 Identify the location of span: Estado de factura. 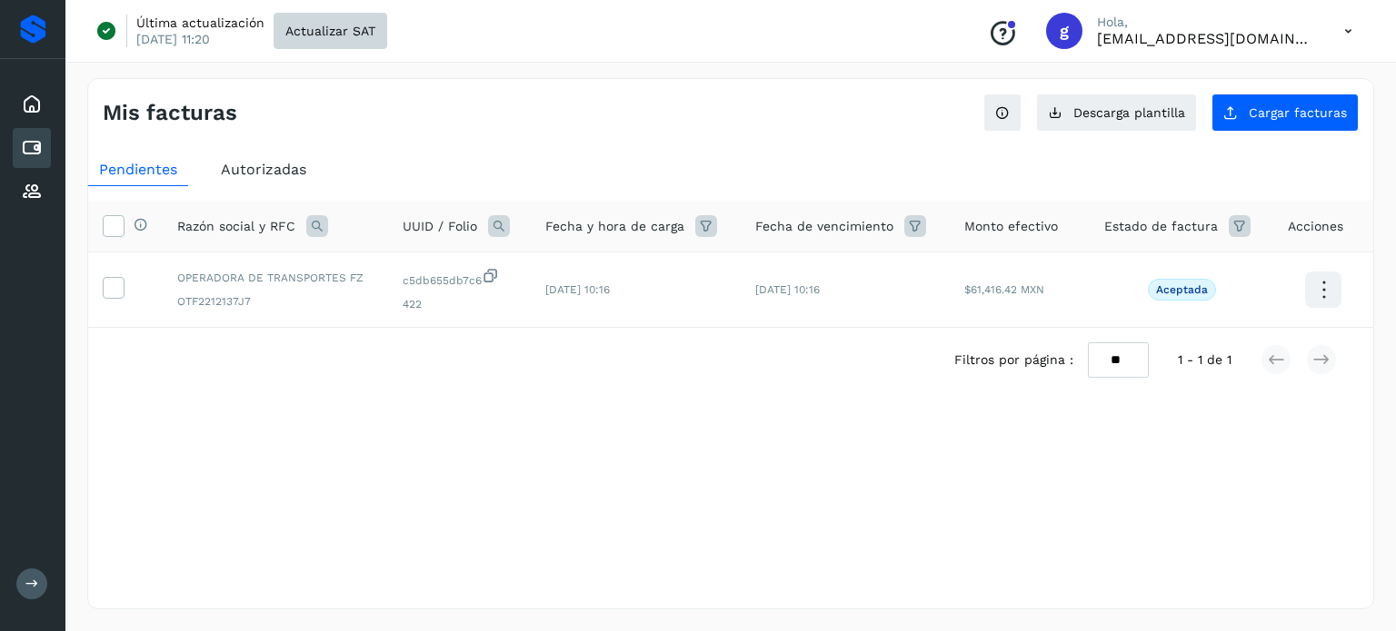
(1160, 226).